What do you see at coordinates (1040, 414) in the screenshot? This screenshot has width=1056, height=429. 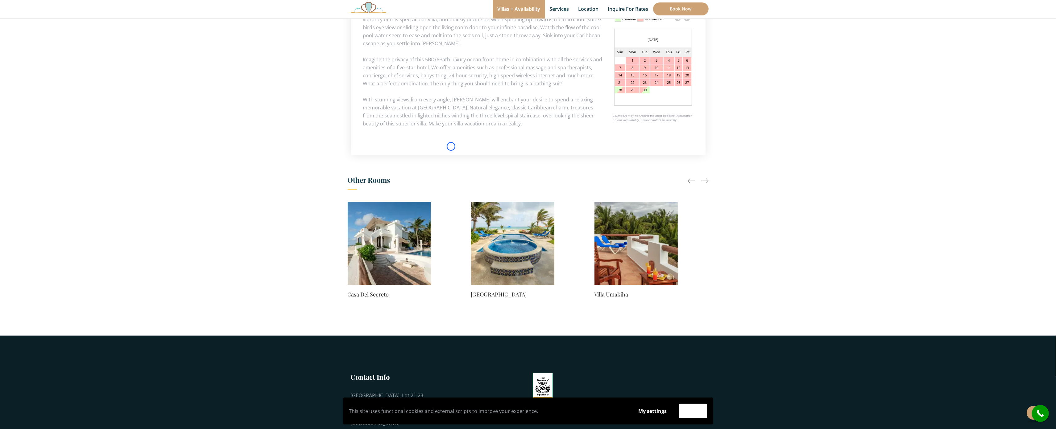 I see `a: call` at bounding box center [1040, 414].